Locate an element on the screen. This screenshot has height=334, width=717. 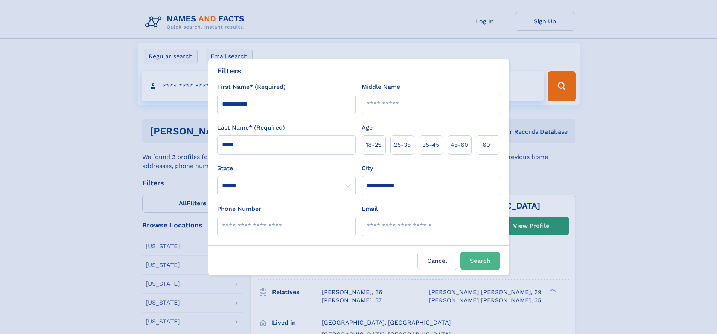
label: State is located at coordinates (286, 168).